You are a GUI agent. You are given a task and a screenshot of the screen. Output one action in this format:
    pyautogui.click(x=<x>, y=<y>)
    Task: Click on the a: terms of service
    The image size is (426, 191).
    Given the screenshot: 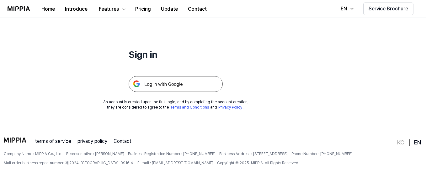 What is the action you would take?
    pyautogui.click(x=53, y=141)
    